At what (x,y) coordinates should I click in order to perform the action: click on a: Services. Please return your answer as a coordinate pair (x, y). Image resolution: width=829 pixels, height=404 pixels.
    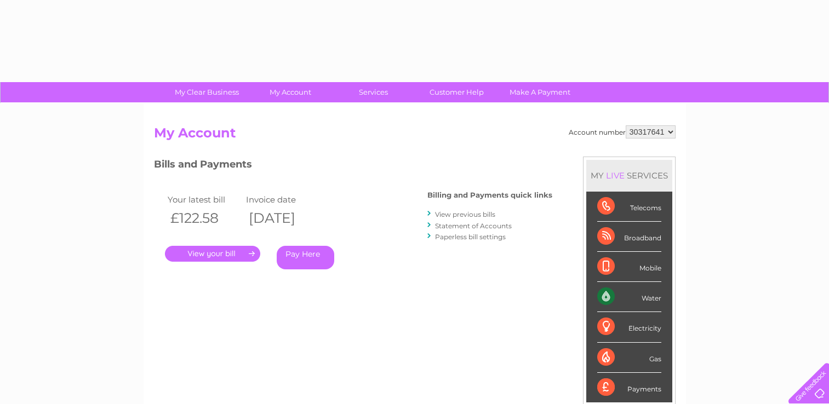
    Looking at the image, I should click on (373, 92).